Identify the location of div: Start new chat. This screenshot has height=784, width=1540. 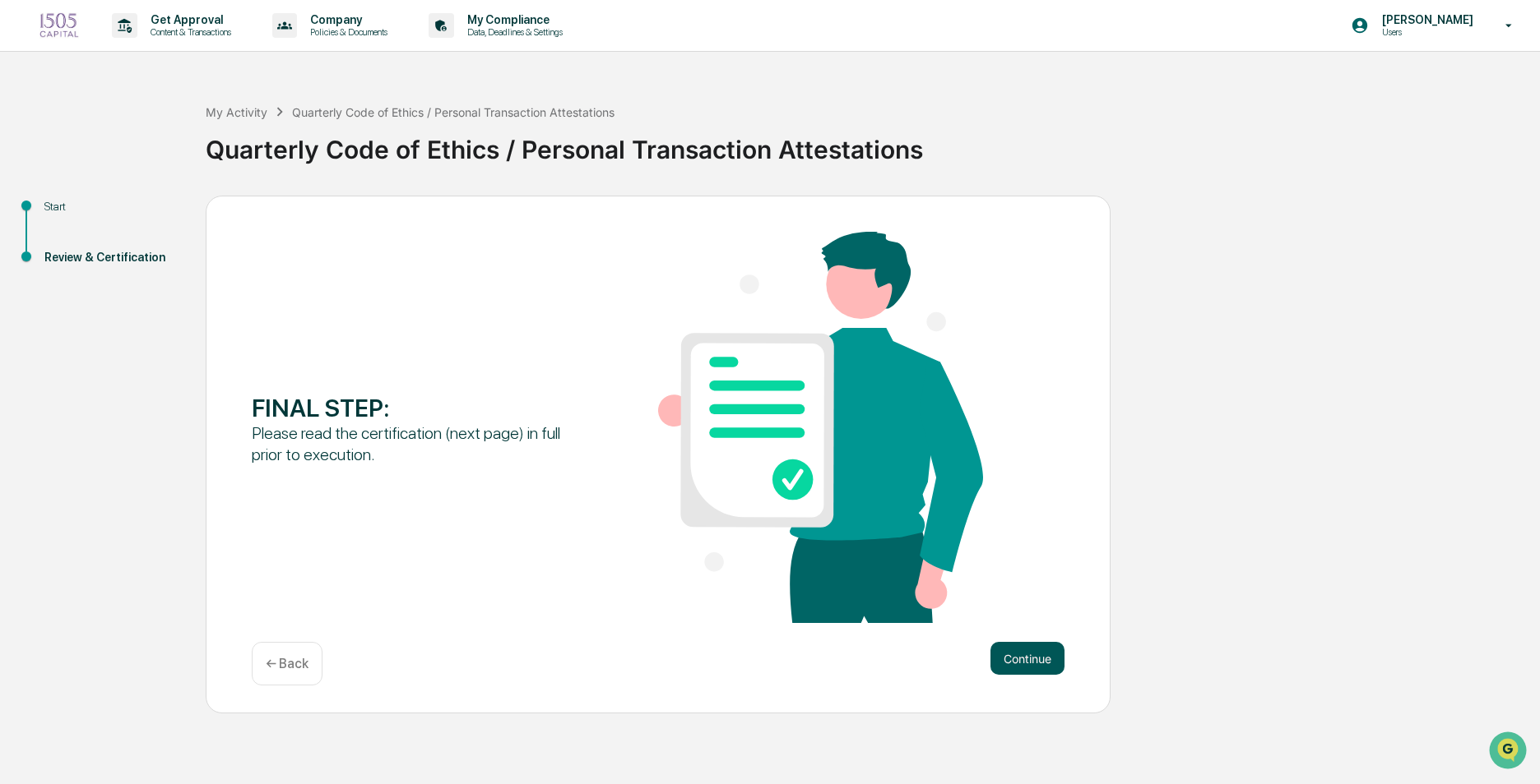
(162, 134).